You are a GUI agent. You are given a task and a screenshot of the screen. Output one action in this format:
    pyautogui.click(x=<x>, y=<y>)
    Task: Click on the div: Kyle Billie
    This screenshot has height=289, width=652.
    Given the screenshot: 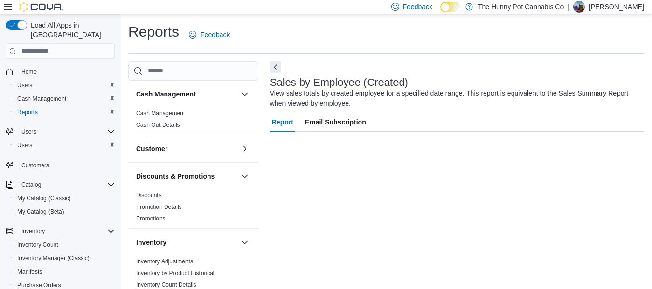 What is the action you would take?
    pyautogui.click(x=579, y=7)
    